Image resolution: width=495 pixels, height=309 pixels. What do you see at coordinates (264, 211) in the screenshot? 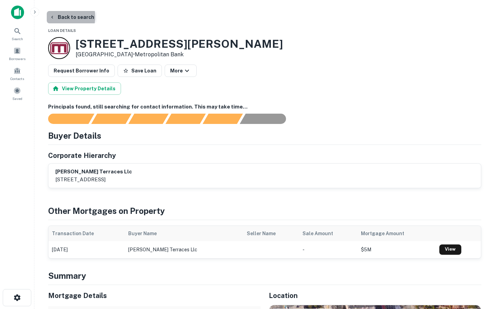
I see `h4: Other Mortgages on Property` at bounding box center [264, 211].